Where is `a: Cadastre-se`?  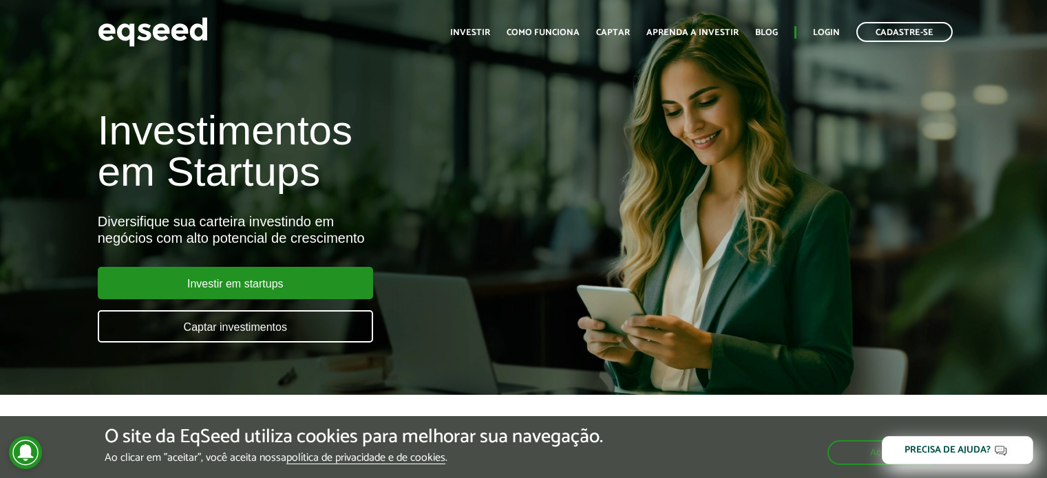 a: Cadastre-se is located at coordinates (904, 32).